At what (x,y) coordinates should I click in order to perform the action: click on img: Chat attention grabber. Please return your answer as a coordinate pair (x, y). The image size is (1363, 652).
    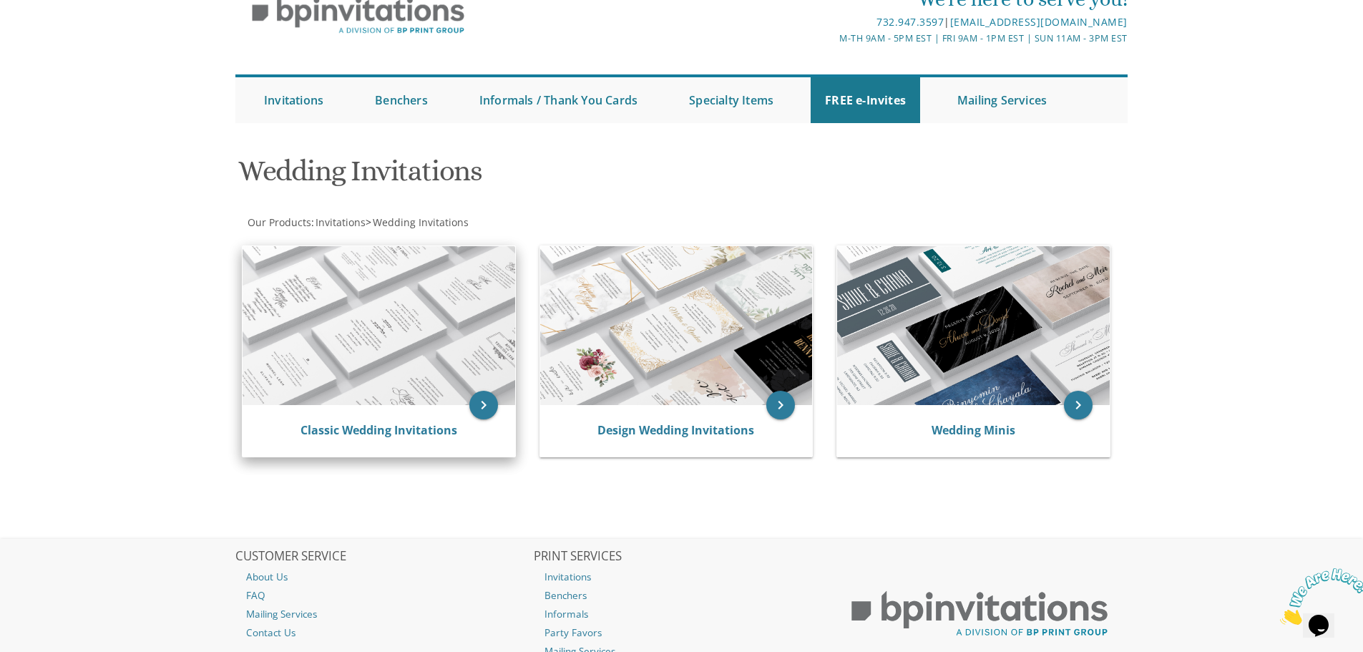
    Looking at the image, I should click on (50, 34).